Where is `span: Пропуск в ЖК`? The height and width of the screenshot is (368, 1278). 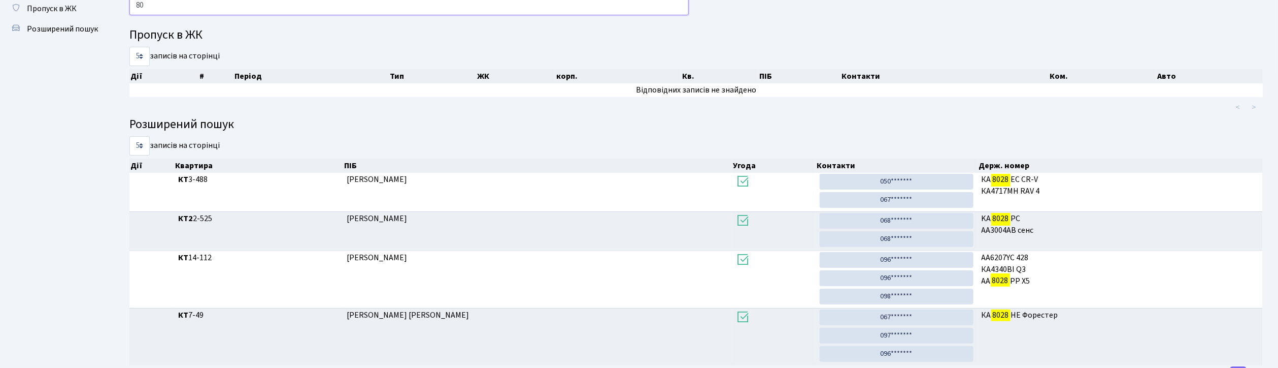
span: Пропуск в ЖК is located at coordinates (52, 9).